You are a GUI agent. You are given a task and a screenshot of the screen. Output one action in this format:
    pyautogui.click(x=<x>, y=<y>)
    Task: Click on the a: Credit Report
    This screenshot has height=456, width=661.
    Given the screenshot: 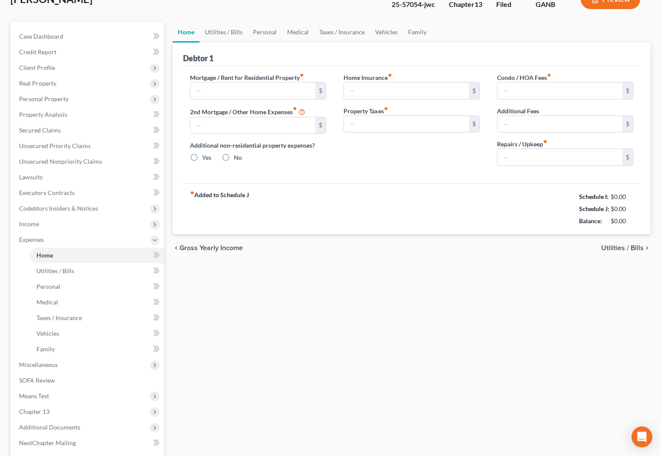 What is the action you would take?
    pyautogui.click(x=88, y=52)
    